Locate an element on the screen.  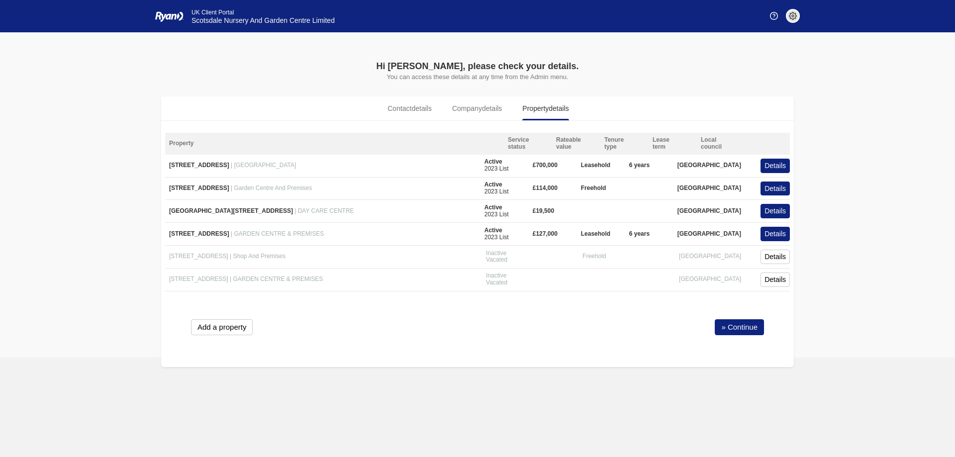
img: settings is located at coordinates (793, 16).